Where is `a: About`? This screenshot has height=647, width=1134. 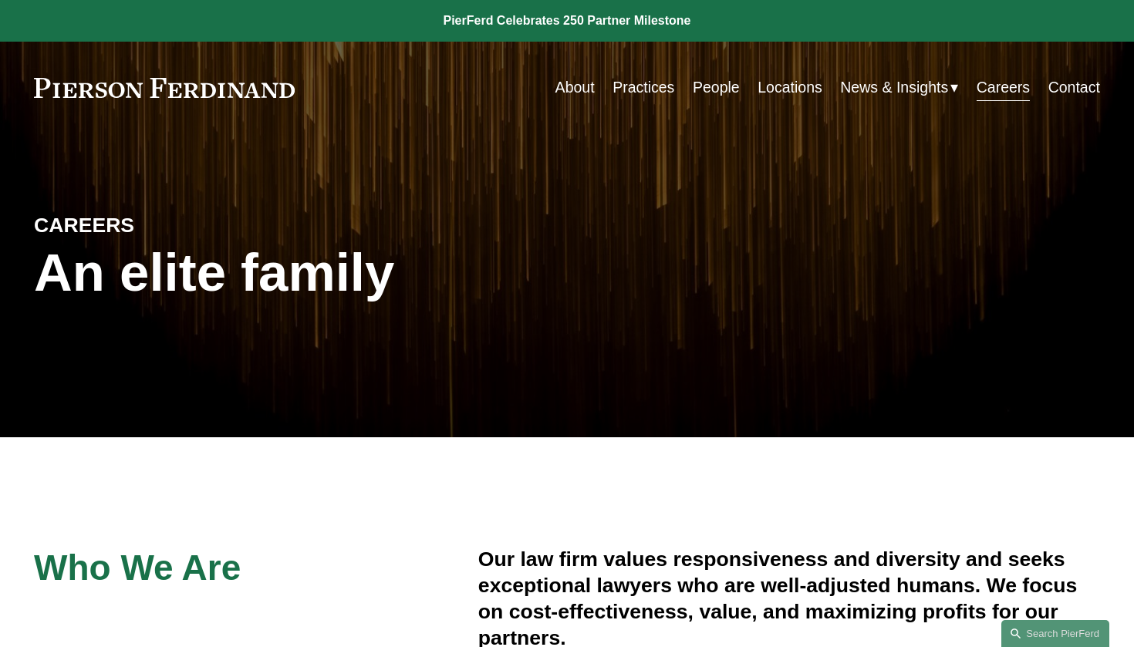 a: About is located at coordinates (575, 87).